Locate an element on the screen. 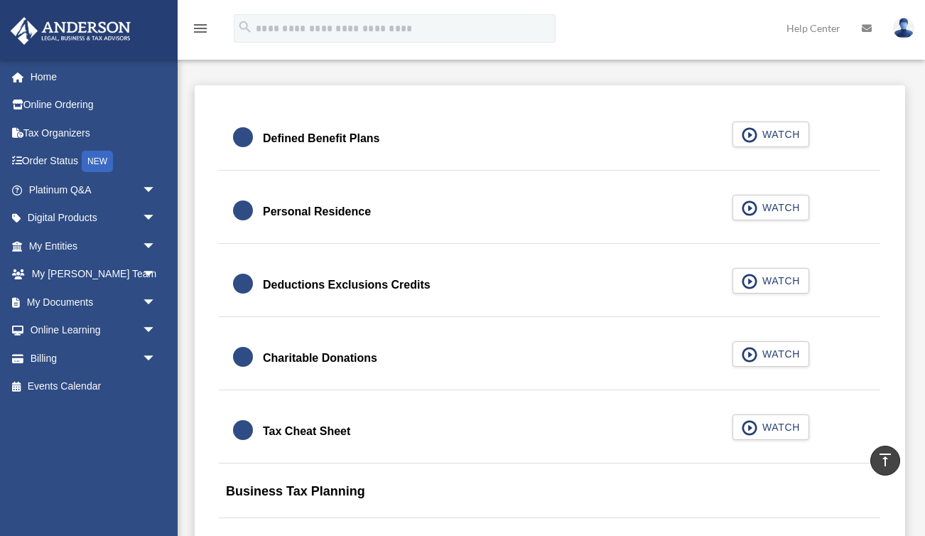  div: Business Tax Planning is located at coordinates (549, 495).